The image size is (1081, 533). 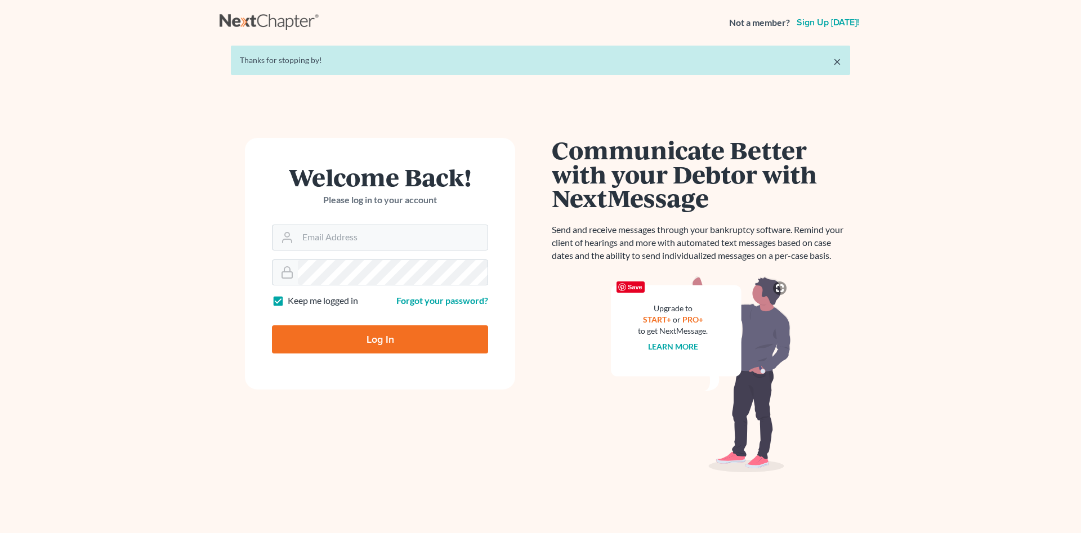 I want to click on span: or, so click(x=677, y=319).